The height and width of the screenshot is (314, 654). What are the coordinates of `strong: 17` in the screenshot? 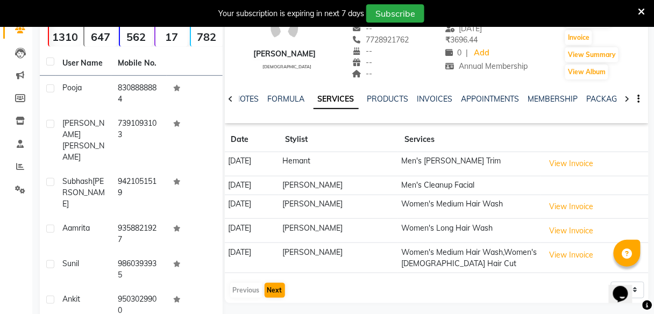 It's located at (172, 37).